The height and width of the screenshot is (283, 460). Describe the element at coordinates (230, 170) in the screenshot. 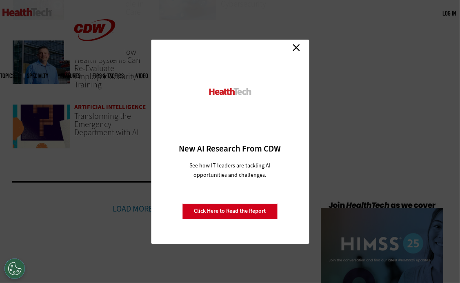

I see `p: See how IT leaders are tackling AI opportunities and challenges.` at that location.